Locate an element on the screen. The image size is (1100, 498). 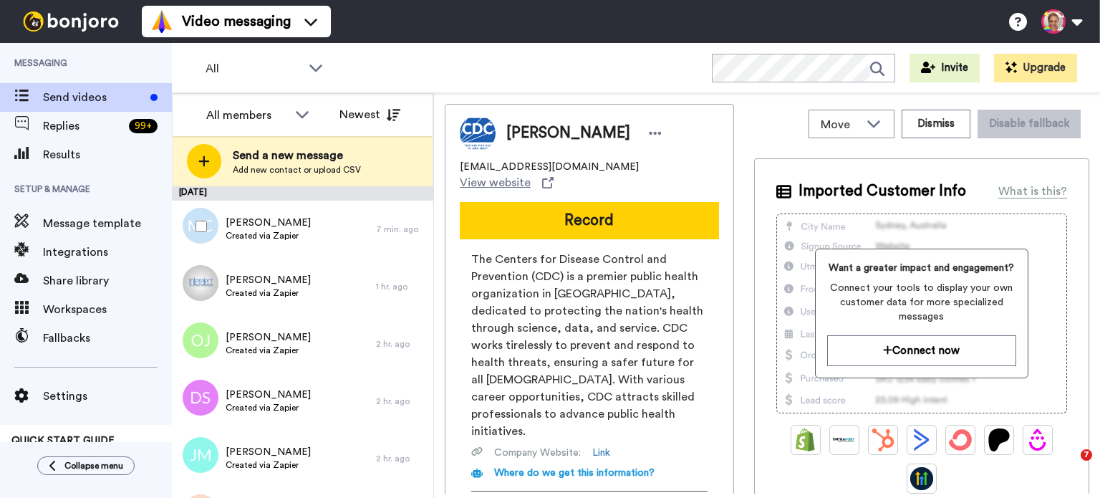
span: Replies is located at coordinates (83, 126).